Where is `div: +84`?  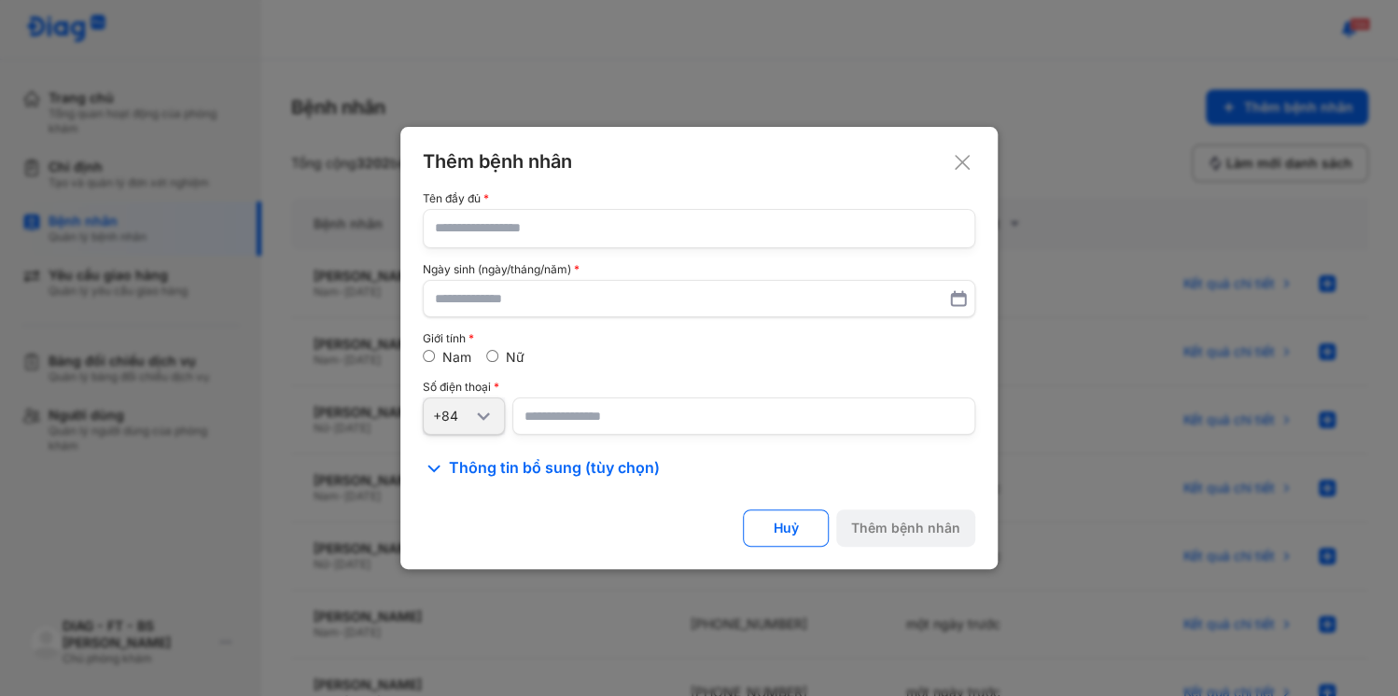
div: +84 is located at coordinates (453, 416).